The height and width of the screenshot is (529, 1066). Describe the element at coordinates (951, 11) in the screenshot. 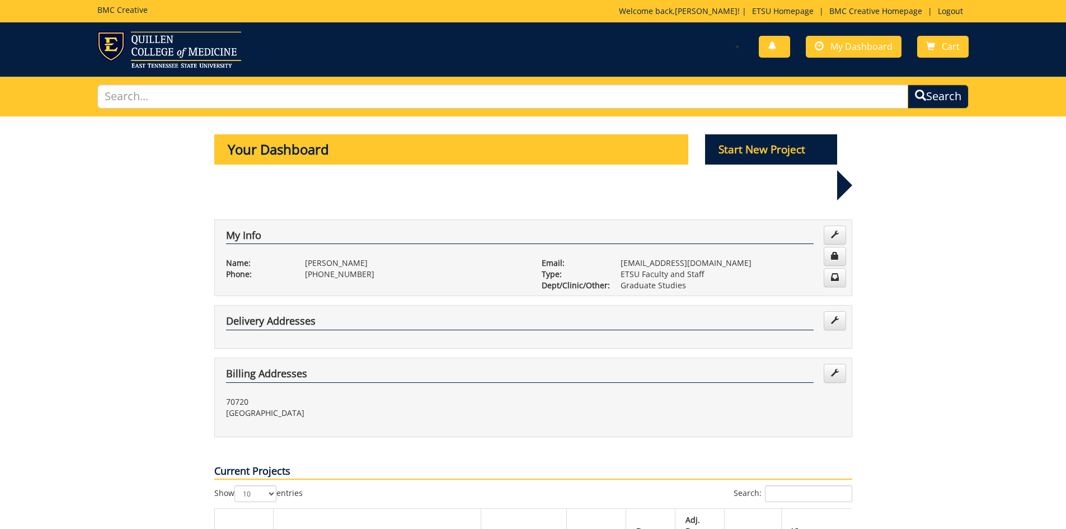

I see `a: Logout` at that location.